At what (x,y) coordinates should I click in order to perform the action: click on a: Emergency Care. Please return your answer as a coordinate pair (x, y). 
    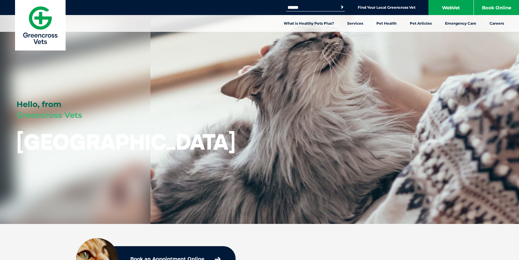
    Looking at the image, I should click on (460, 23).